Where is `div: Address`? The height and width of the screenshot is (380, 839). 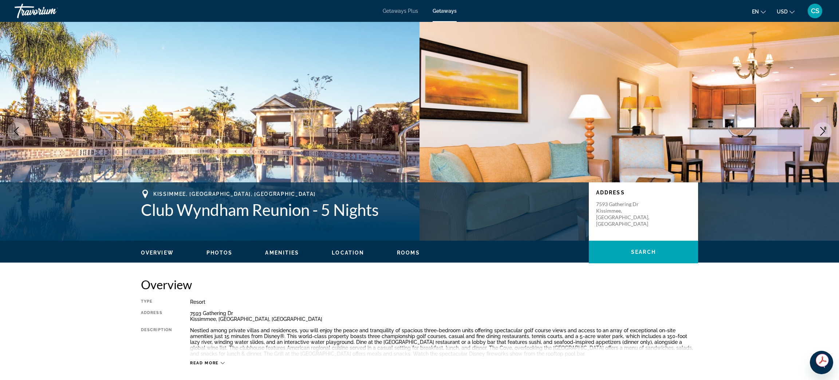
div: Address is located at coordinates (156, 316).